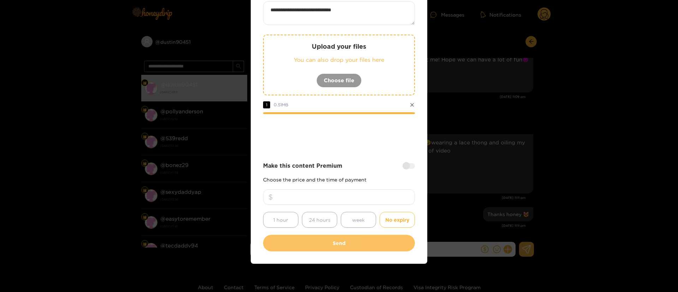 This screenshot has height=292, width=678. Describe the element at coordinates (358, 220) in the screenshot. I see `span: week` at that location.